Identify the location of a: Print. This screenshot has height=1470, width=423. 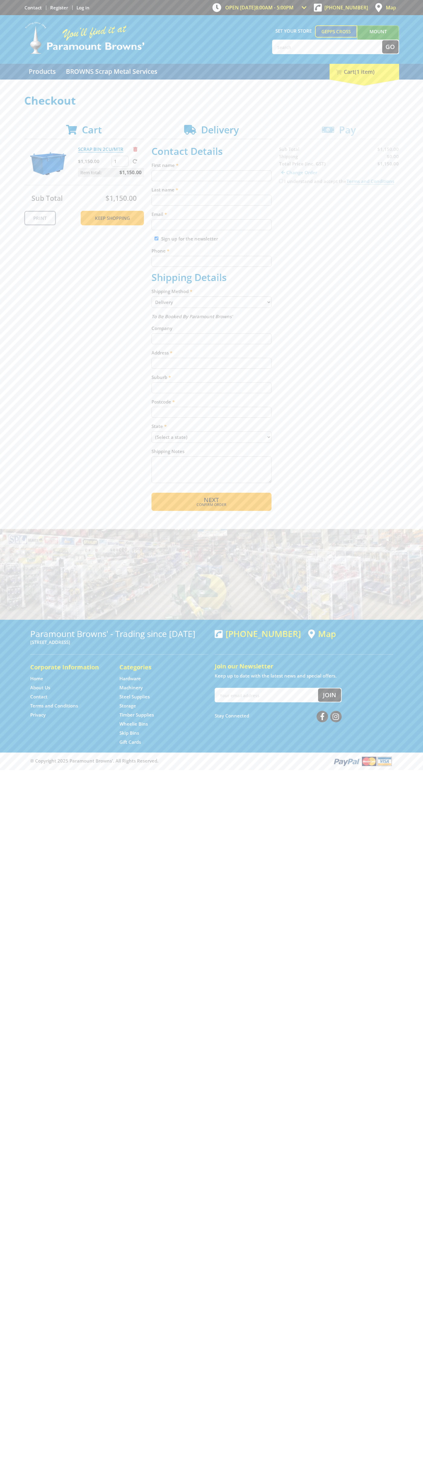
(40, 218).